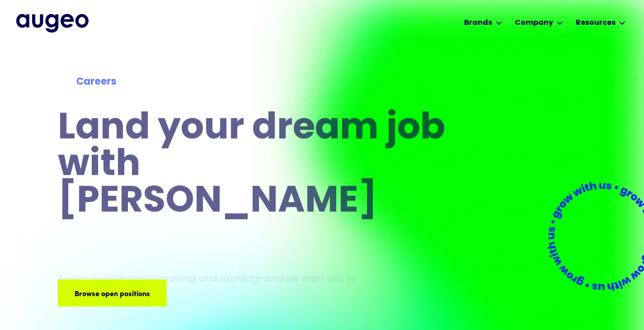 This screenshot has height=330, width=644. What do you see at coordinates (52, 23) in the screenshot?
I see `img: Augeo's full logo in midnight blue.` at bounding box center [52, 23].